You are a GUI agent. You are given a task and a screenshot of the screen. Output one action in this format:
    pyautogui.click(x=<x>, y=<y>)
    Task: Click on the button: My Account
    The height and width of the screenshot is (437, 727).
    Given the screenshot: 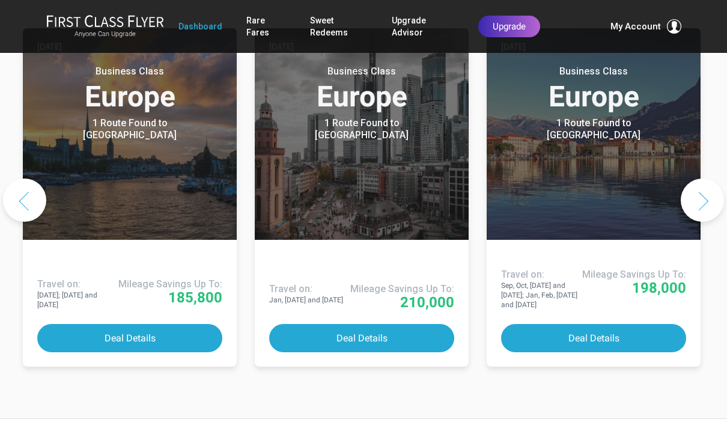 What is the action you would take?
    pyautogui.click(x=646, y=26)
    